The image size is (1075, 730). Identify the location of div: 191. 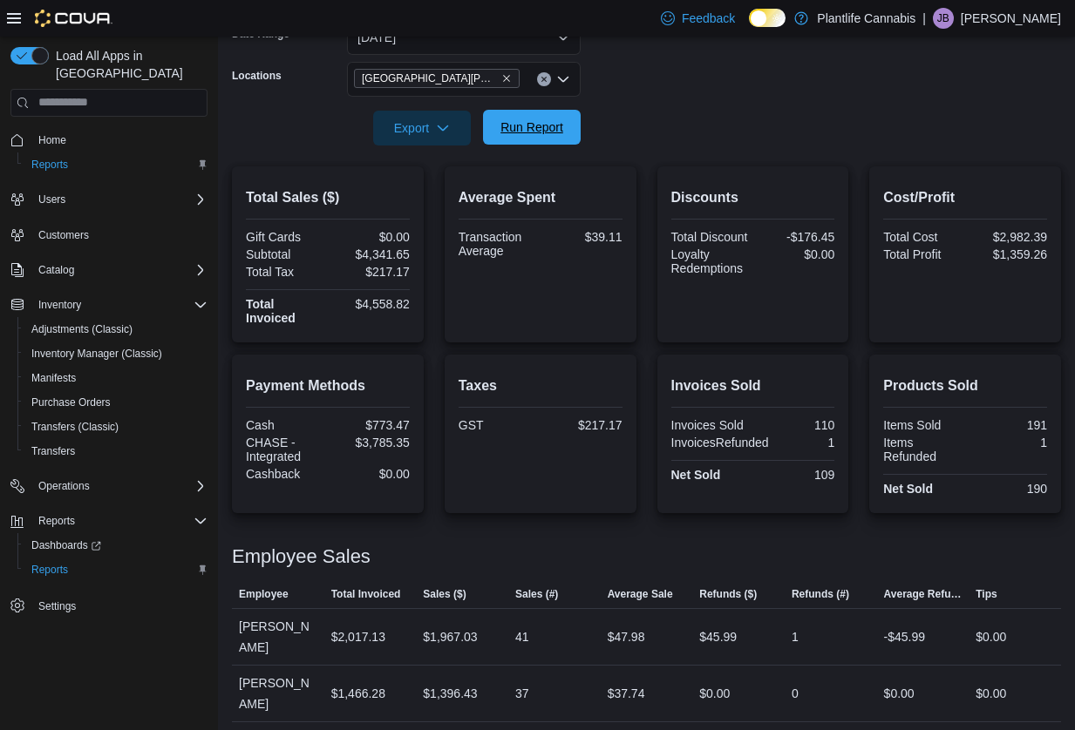
(1008, 425).